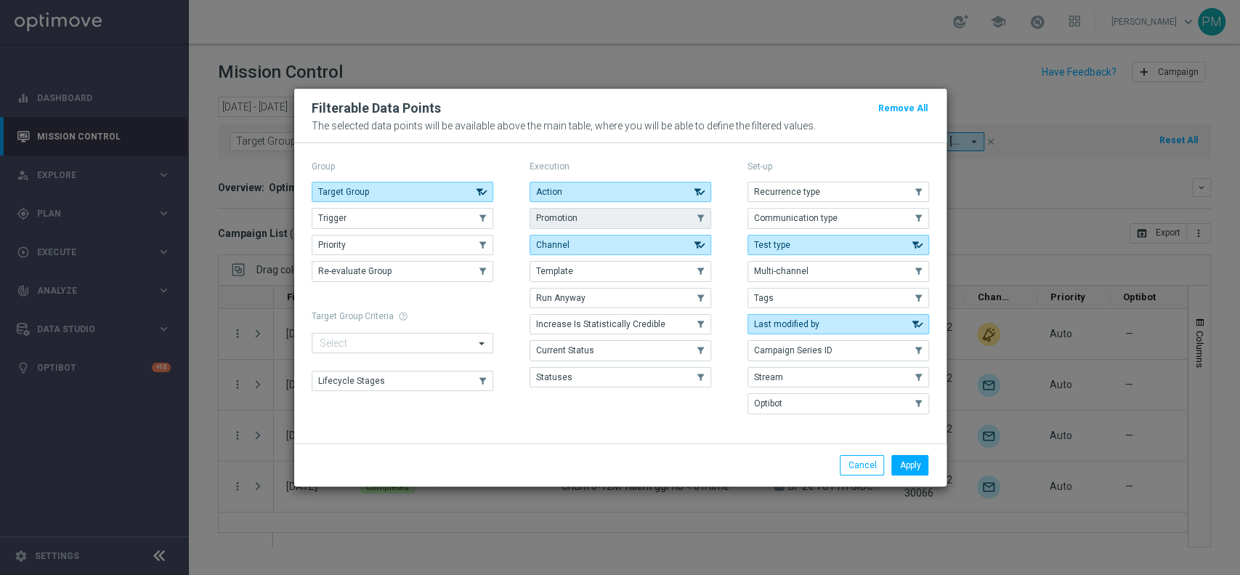  Describe the element at coordinates (621, 271) in the screenshot. I see `button: Template` at that location.